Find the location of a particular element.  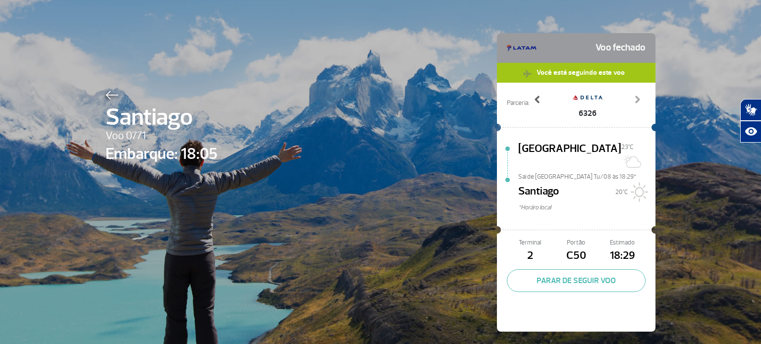

button: Abrir tradutor de língua de sinais. is located at coordinates (750, 110).